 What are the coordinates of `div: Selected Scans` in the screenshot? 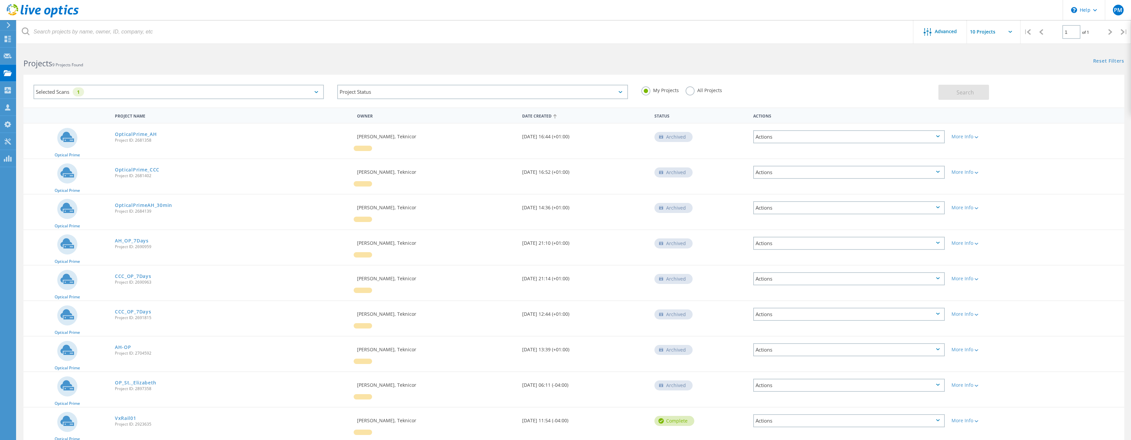 It's located at (179, 92).